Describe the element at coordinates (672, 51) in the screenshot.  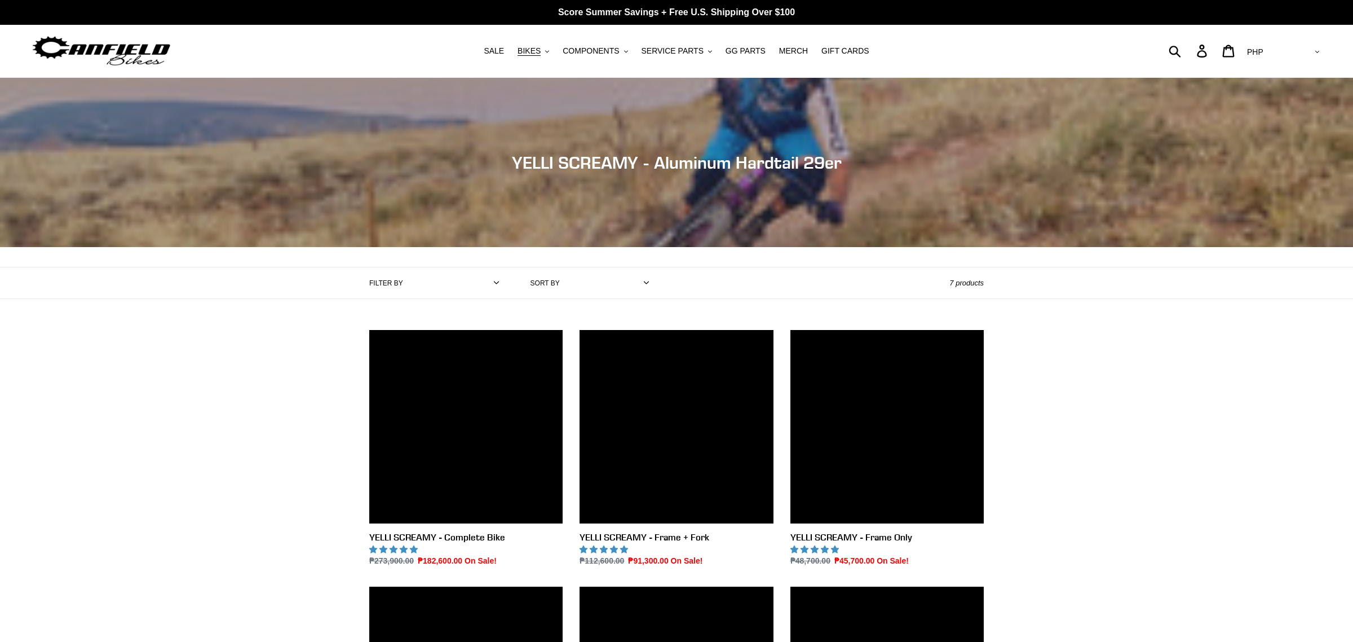
I see `span: SERVICE PARTS` at that location.